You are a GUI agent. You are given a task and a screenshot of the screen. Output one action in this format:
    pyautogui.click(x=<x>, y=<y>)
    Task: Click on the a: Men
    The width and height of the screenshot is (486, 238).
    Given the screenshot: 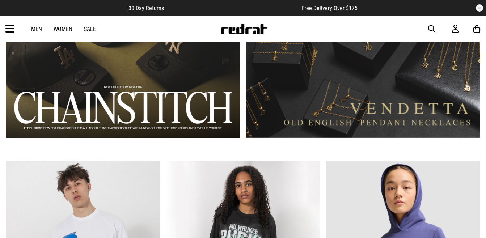 What is the action you would take?
    pyautogui.click(x=37, y=29)
    